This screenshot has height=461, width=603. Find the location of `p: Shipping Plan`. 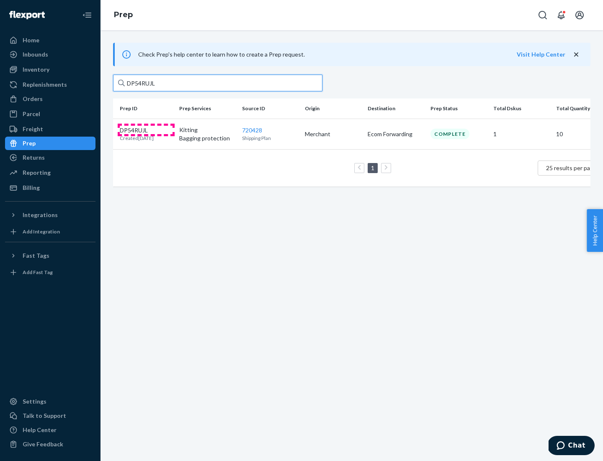

p: Shipping Plan is located at coordinates (270, 138).